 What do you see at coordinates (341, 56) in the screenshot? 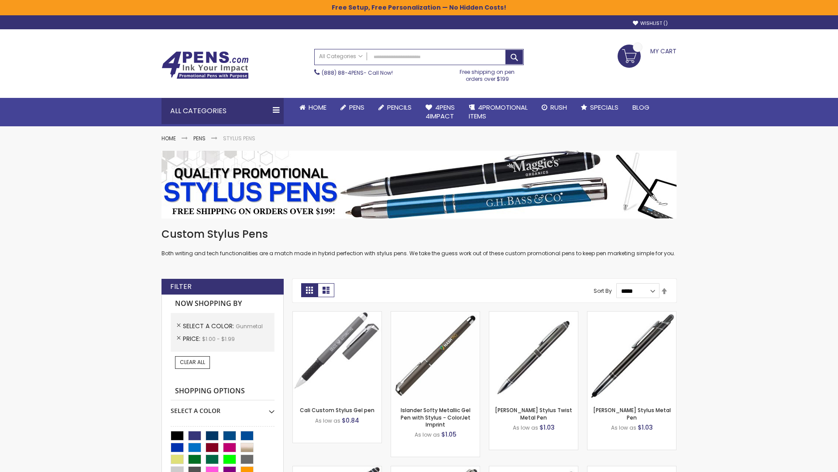
I see `span: All Categories` at bounding box center [341, 56].